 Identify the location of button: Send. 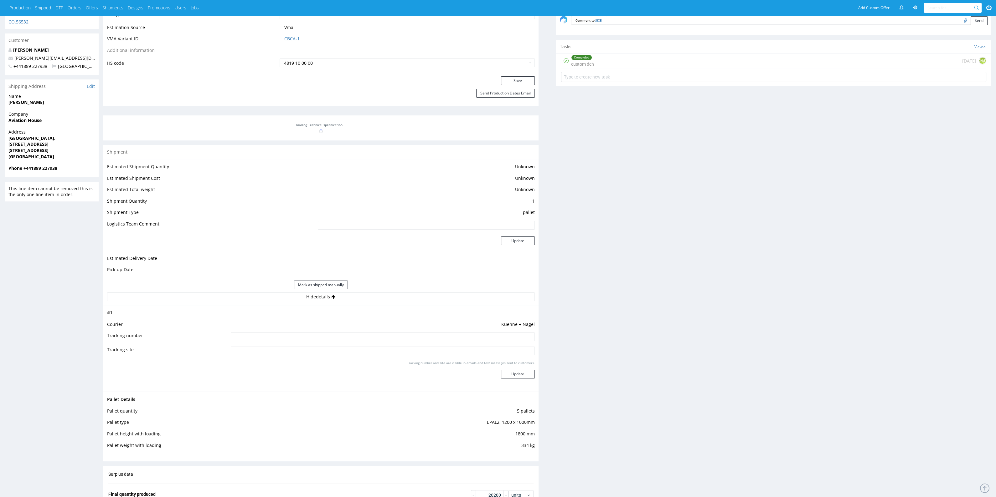
(979, 21).